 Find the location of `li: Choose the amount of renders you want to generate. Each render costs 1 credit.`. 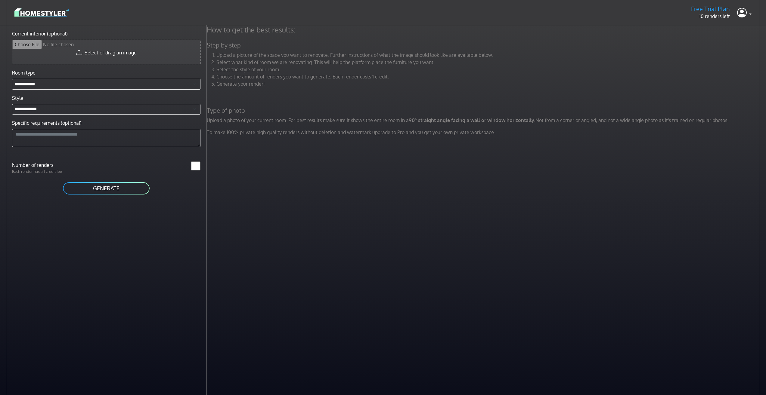

li: Choose the amount of renders you want to generate. Each render costs 1 credit. is located at coordinates (488, 77).